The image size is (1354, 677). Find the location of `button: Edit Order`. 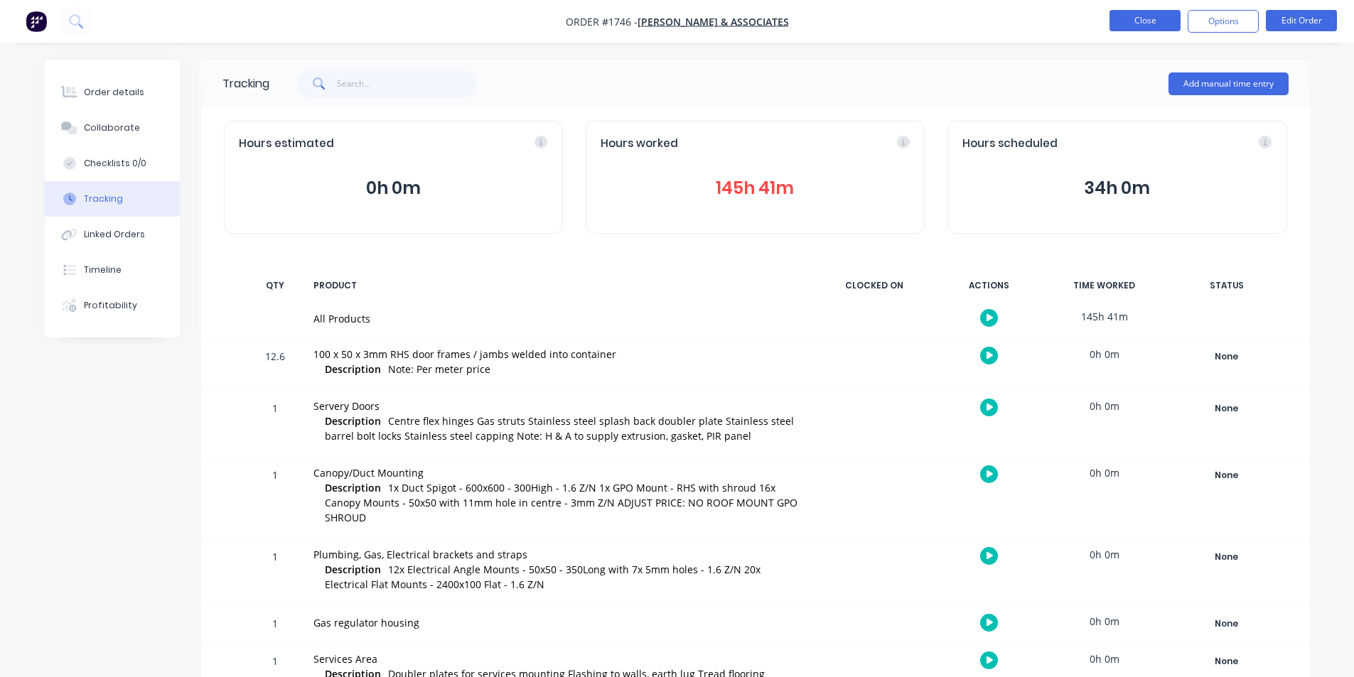

button: Edit Order is located at coordinates (1302, 21).